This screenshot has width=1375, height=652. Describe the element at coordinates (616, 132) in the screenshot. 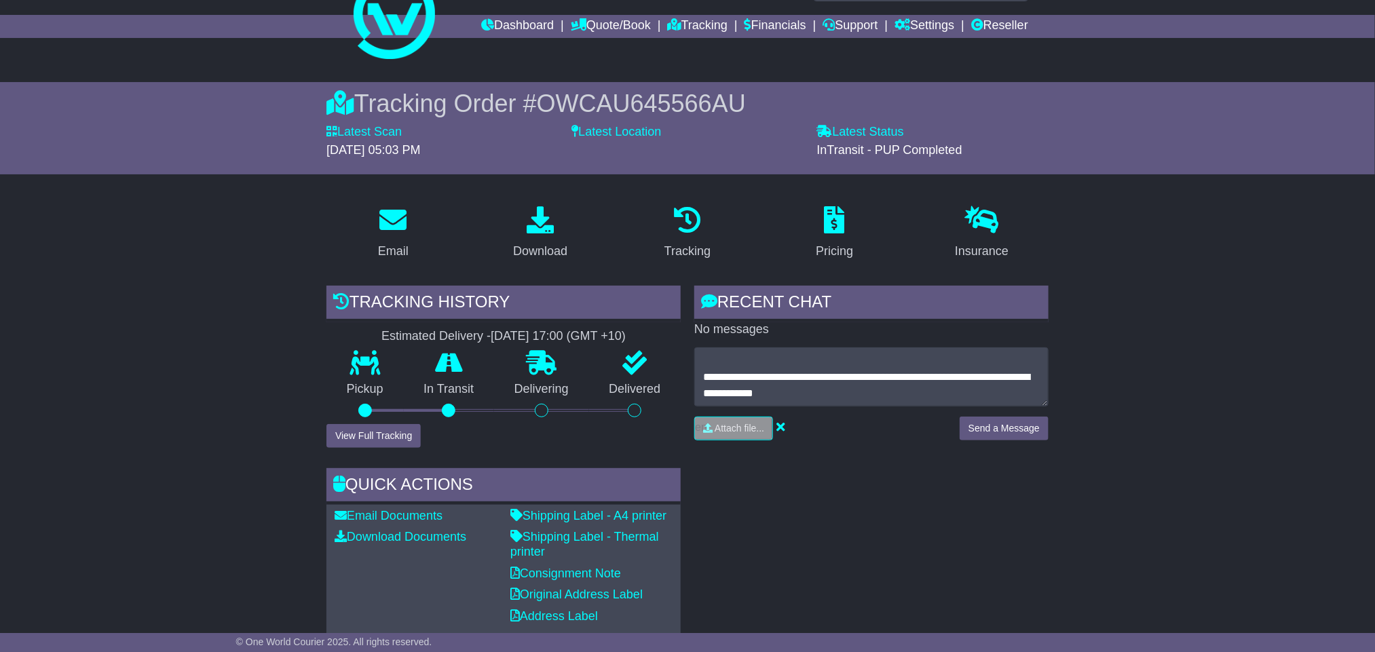

I see `label: Latest Location` at that location.